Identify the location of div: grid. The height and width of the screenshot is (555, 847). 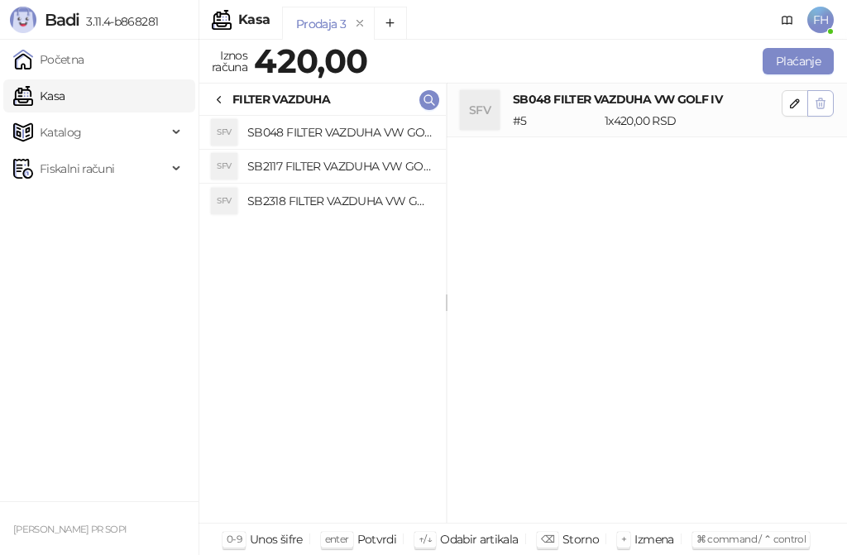
(323, 319).